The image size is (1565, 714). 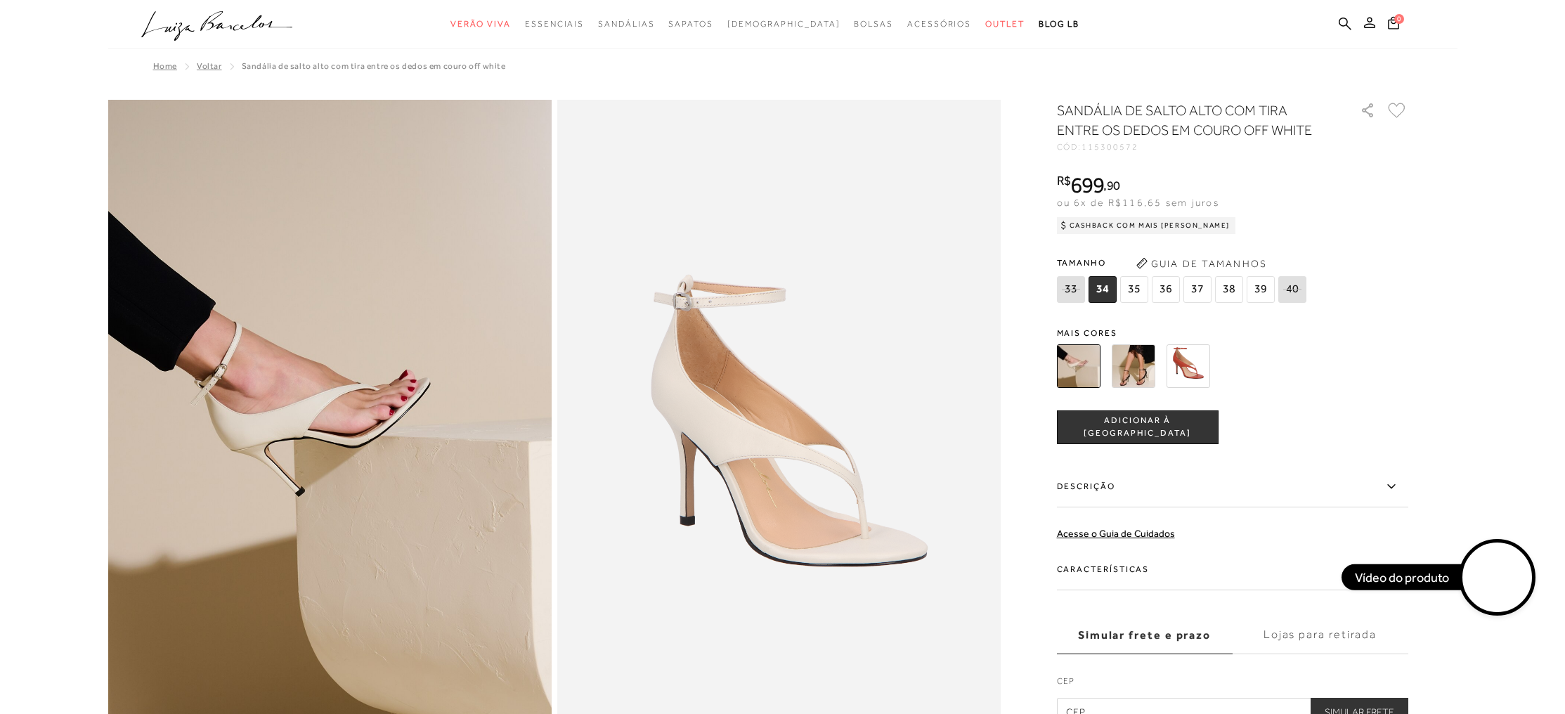 I want to click on span: 39, so click(x=1261, y=290).